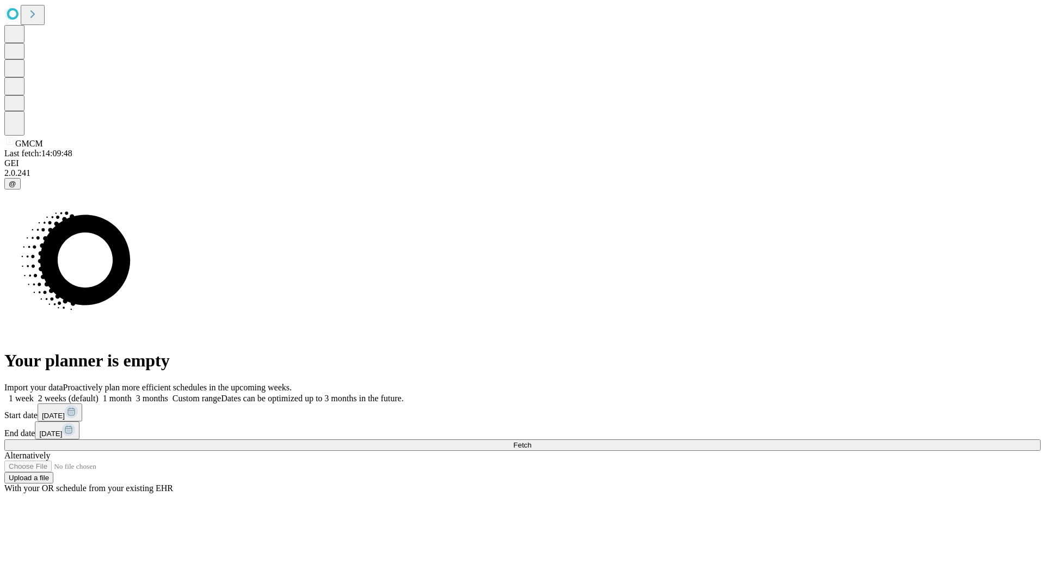 This screenshot has width=1045, height=588. Describe the element at coordinates (152, 398) in the screenshot. I see `span: 3 months` at that location.